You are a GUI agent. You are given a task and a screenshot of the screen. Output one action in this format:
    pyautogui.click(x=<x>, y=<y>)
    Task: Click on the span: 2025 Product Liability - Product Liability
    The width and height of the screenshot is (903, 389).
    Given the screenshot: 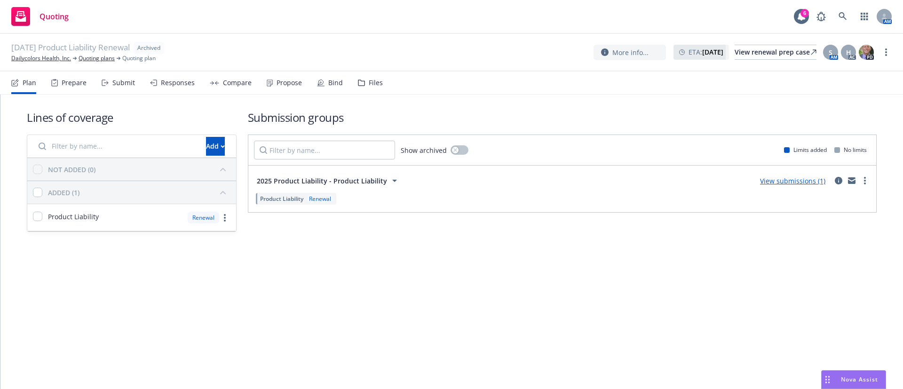 What is the action you would take?
    pyautogui.click(x=322, y=181)
    